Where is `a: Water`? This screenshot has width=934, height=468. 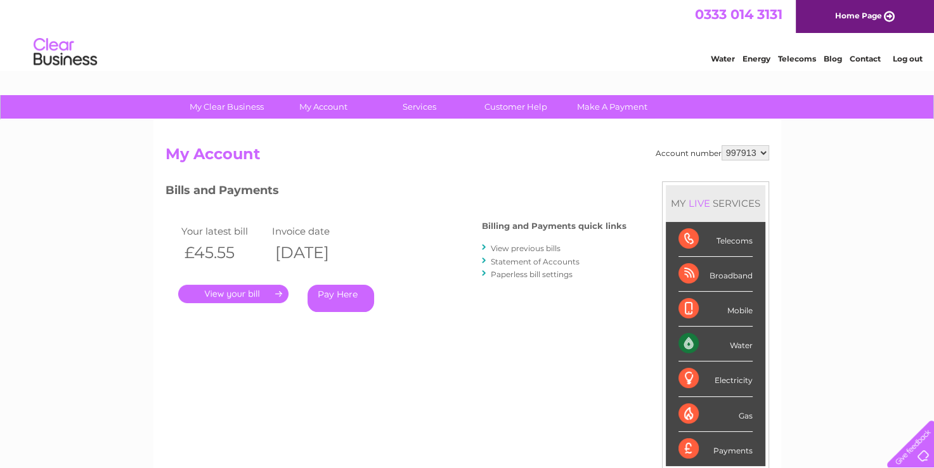
a: Water is located at coordinates (723, 58).